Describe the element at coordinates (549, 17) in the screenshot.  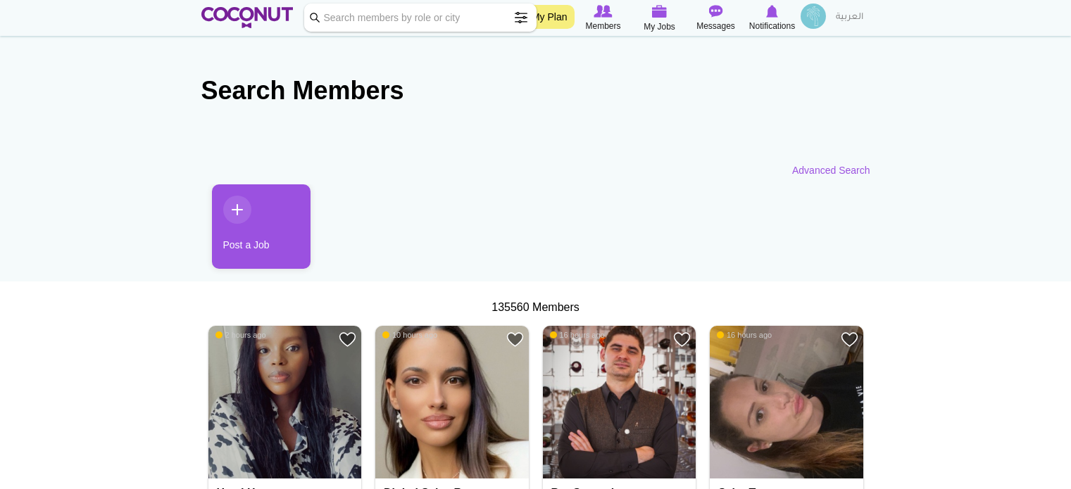
I see `a: My Plan` at that location.